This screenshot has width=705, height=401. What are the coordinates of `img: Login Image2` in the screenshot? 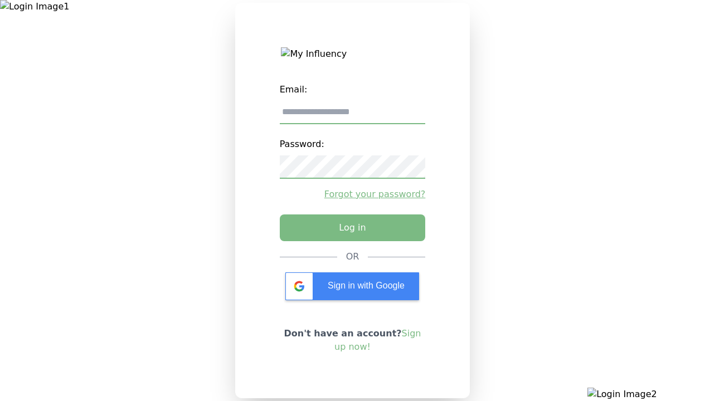 It's located at (646, 394).